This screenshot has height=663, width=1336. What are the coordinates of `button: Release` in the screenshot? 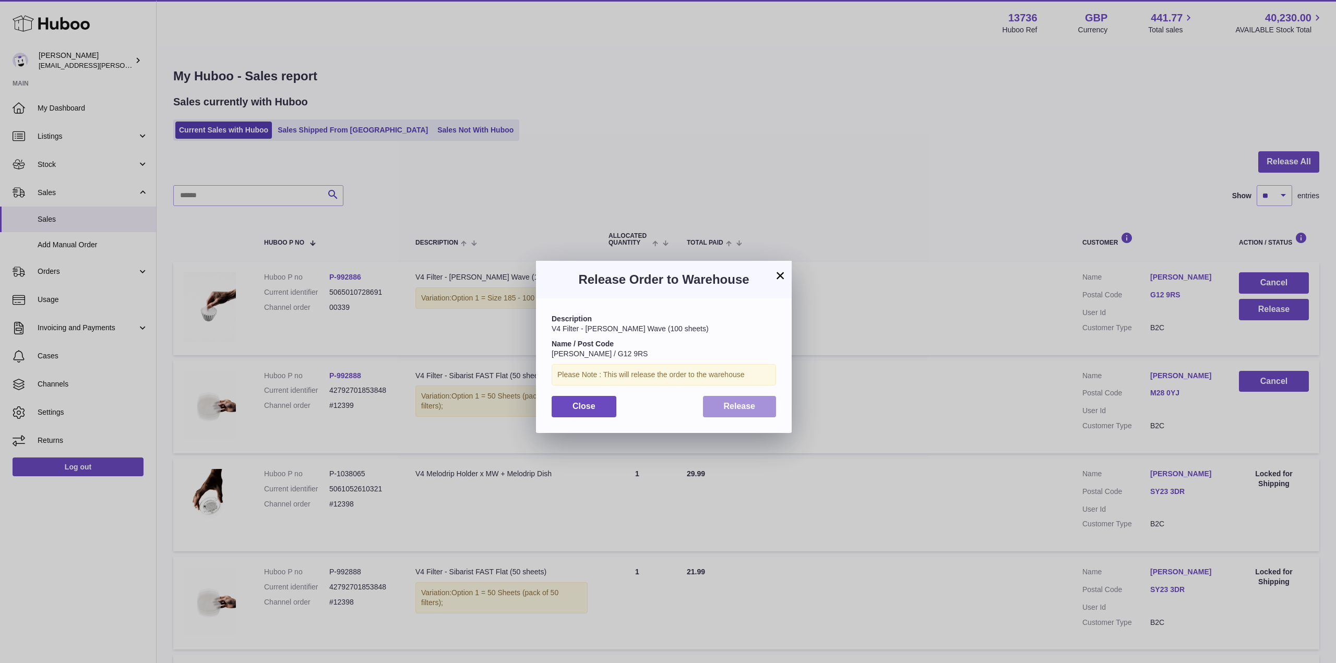 It's located at (739, 407).